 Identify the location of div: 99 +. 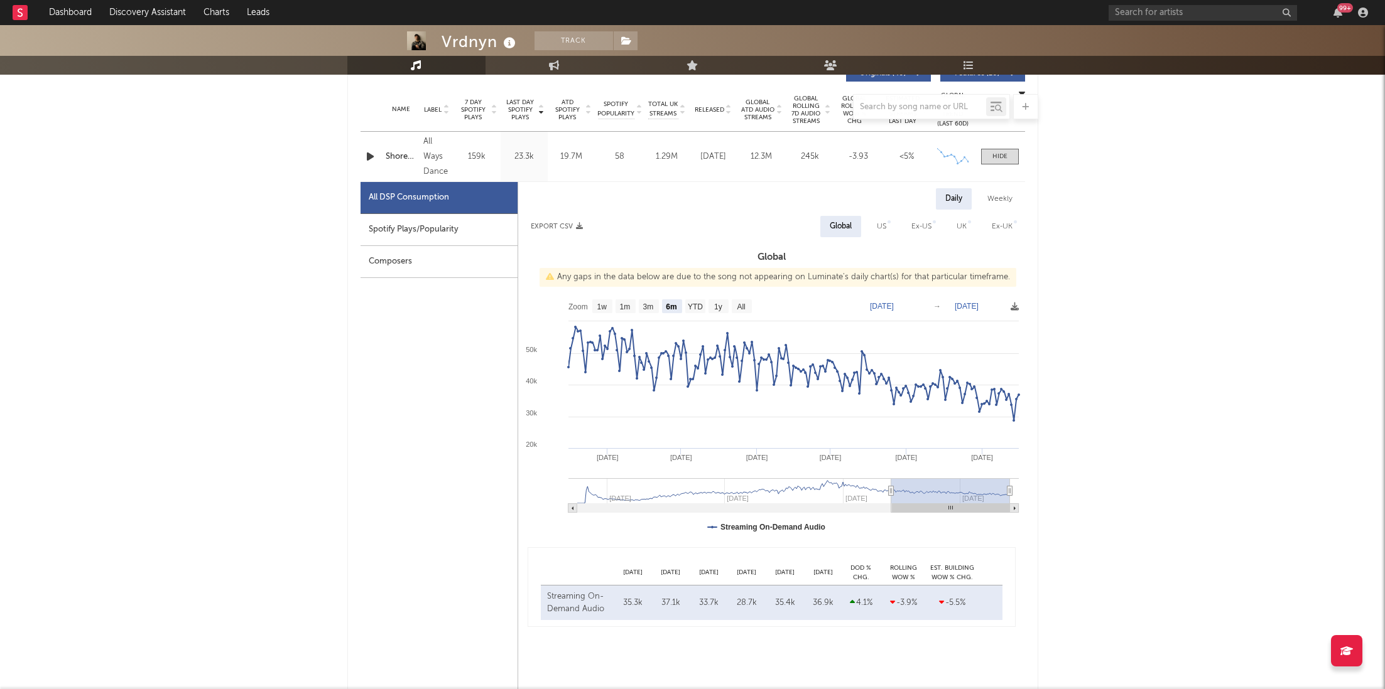
(1344, 8).